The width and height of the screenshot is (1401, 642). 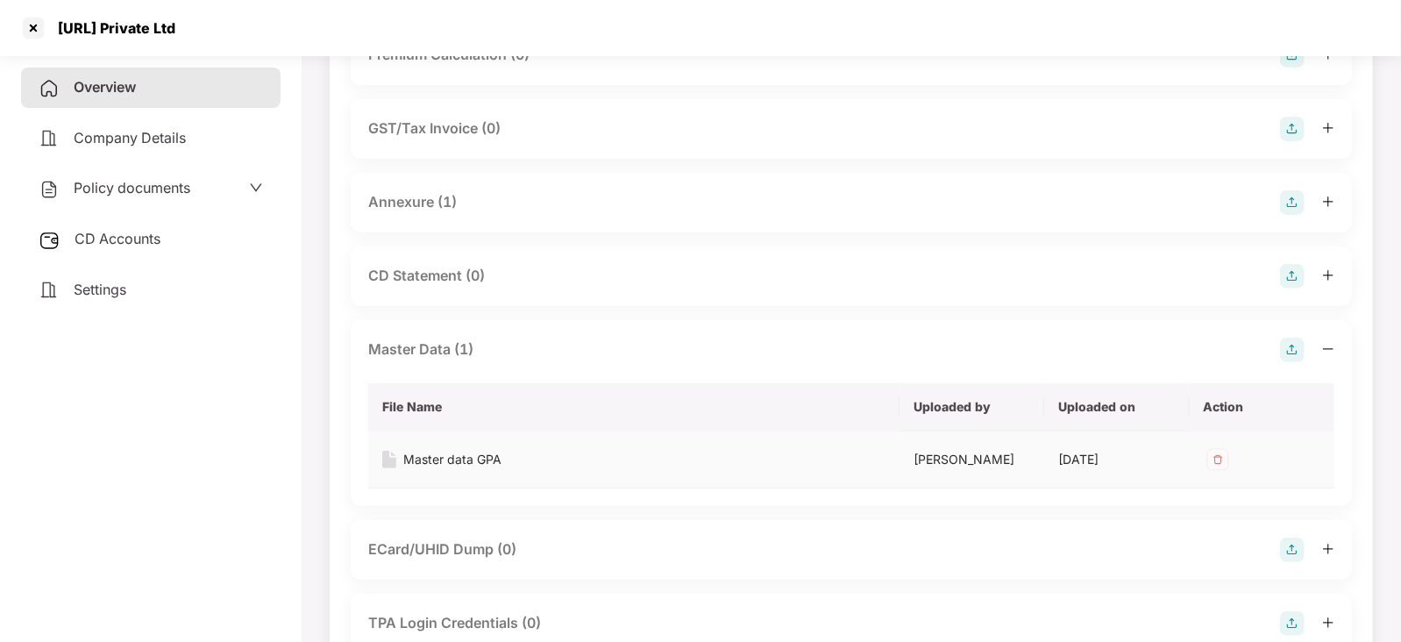 I want to click on div: Master Data (1), so click(x=421, y=349).